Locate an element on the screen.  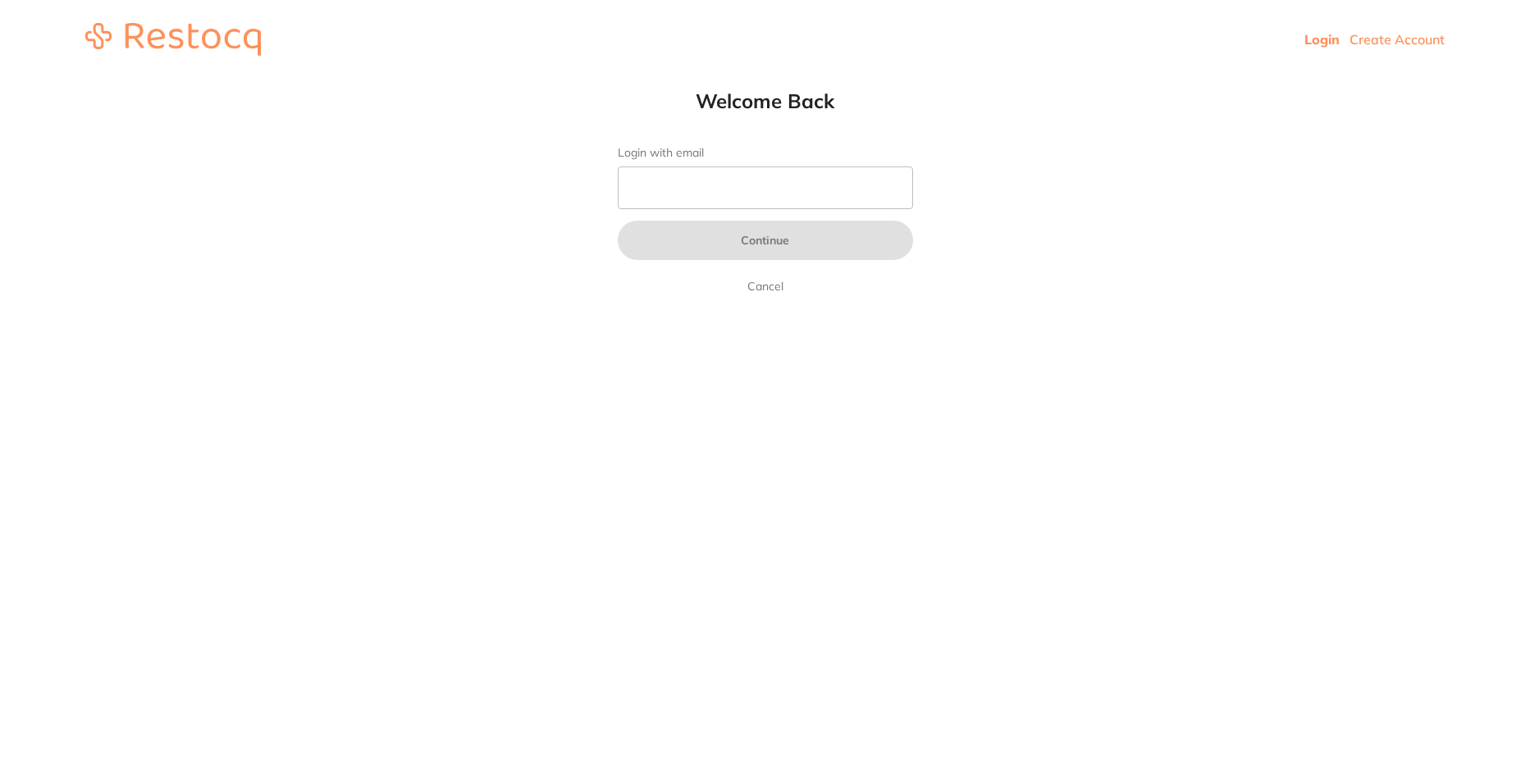
h1: Welcome Back is located at coordinates (765, 101).